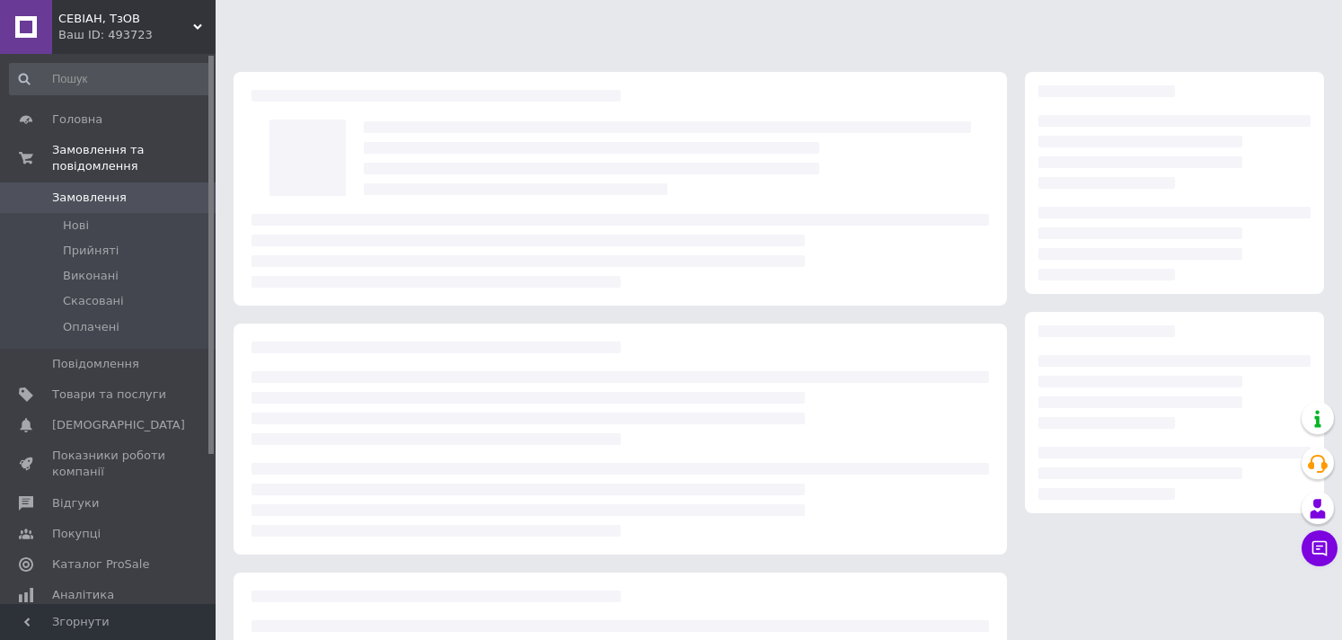 Image resolution: width=1342 pixels, height=640 pixels. What do you see at coordinates (126, 19) in the screenshot?
I see `span: СЕВІАН, ТзОВ` at bounding box center [126, 19].